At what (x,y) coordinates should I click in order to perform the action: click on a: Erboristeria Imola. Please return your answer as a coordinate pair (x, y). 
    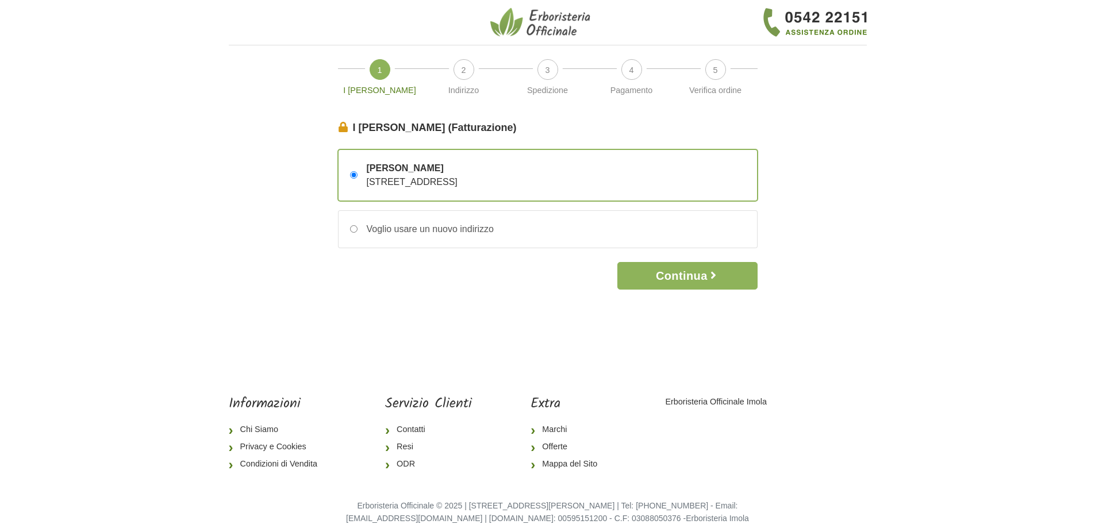
    Looking at the image, I should click on (717, 518).